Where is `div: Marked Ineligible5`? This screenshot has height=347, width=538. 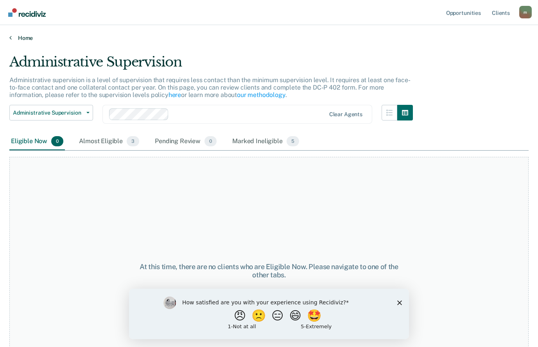 div: Marked Ineligible5 is located at coordinates (265, 141).